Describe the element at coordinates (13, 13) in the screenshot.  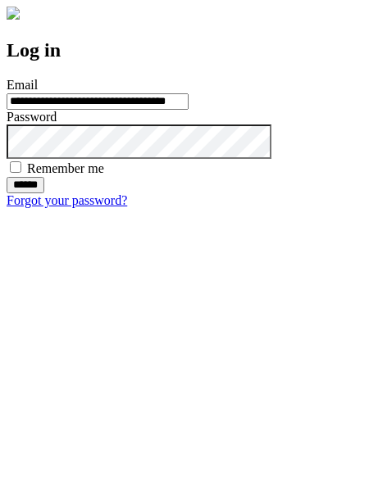
I see `img: logo-4e3dc11c47720685a147b03b5a06dd966a58ff35d612b21f08c02c0306f2b779.png` at that location.